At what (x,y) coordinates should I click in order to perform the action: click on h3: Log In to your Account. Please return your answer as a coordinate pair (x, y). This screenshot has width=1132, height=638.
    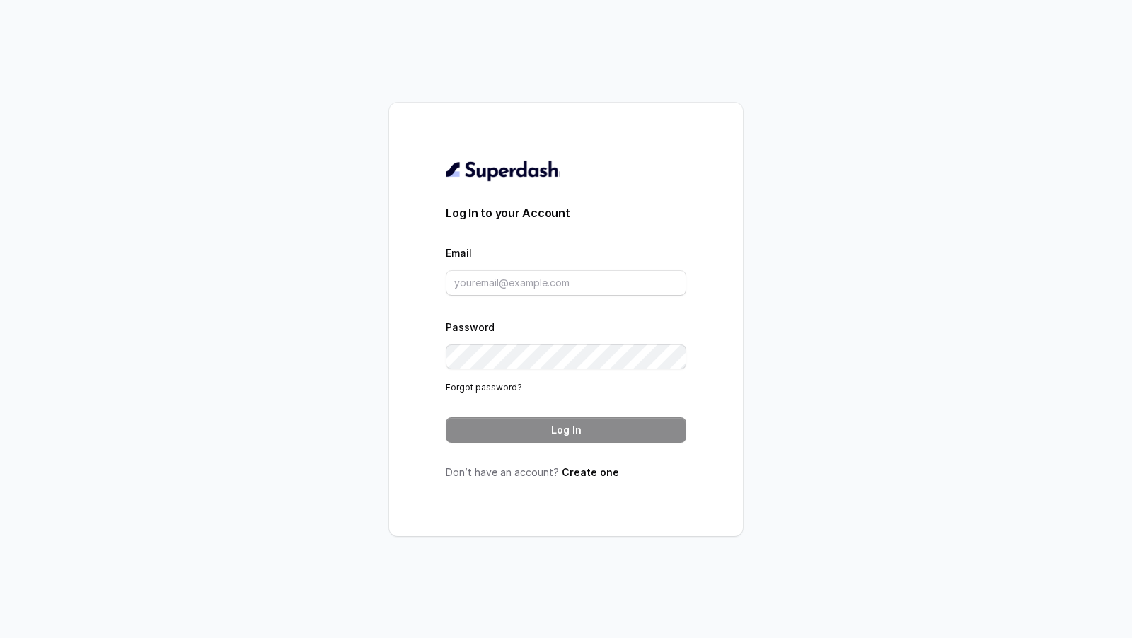
    Looking at the image, I should click on (566, 213).